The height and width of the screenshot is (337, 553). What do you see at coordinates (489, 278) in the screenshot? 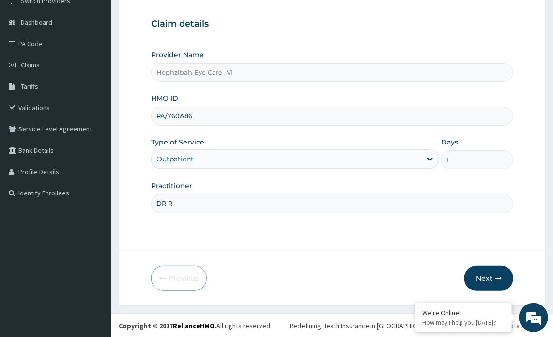
I see `button: Next` at bounding box center [489, 278].